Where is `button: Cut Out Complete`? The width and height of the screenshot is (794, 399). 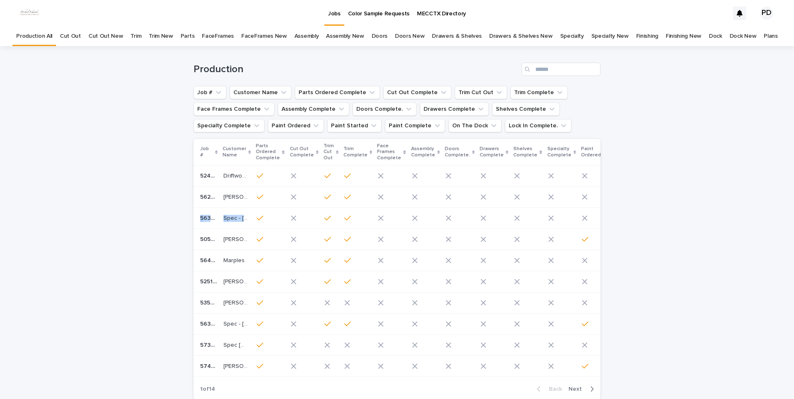
button: Cut Out Complete is located at coordinates (417, 93).